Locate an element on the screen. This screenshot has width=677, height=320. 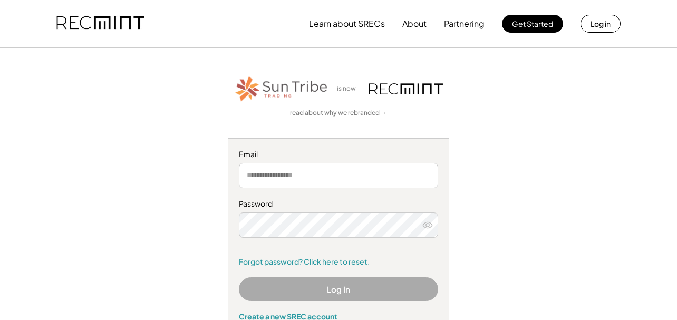
div: is now is located at coordinates (349, 89).